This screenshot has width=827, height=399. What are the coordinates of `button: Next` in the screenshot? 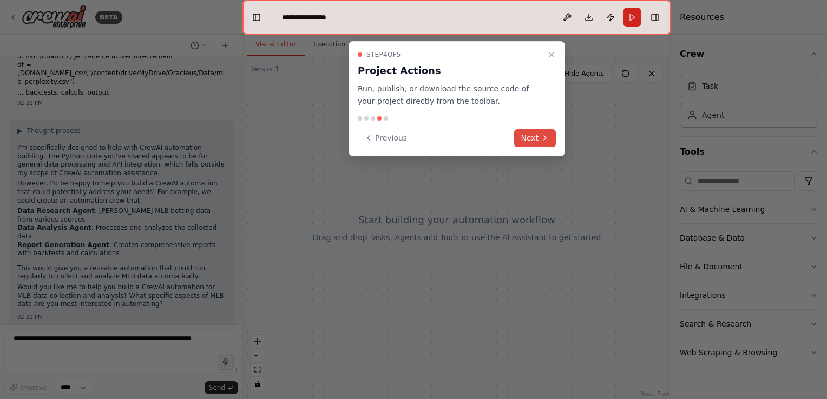 It's located at (535, 138).